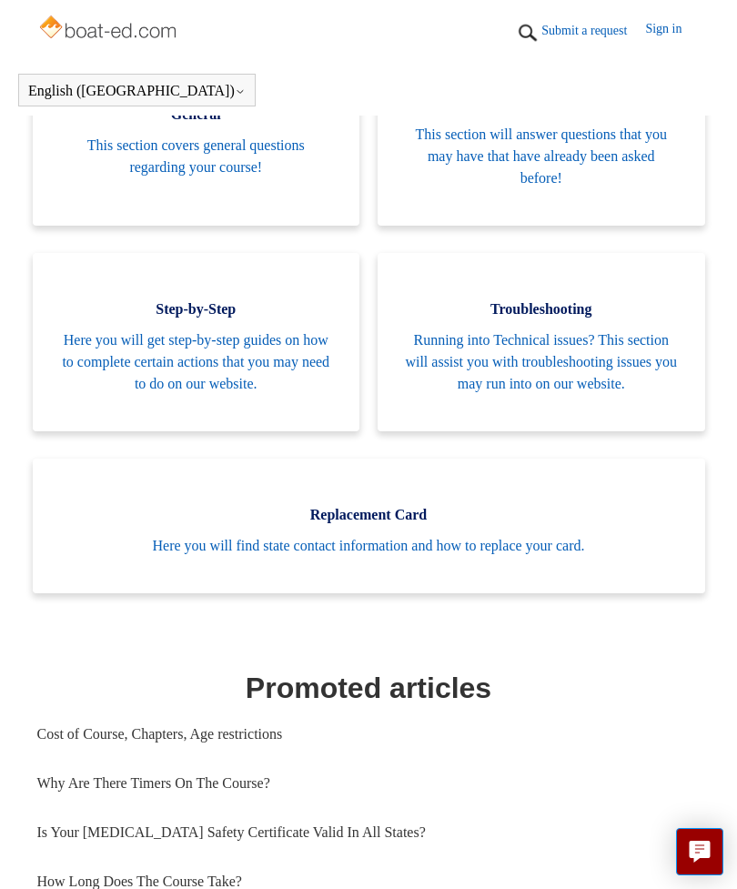 The height and width of the screenshot is (889, 737). What do you see at coordinates (196, 156) in the screenshot?
I see `span: This section covers general questions regarding your course!` at bounding box center [196, 156].